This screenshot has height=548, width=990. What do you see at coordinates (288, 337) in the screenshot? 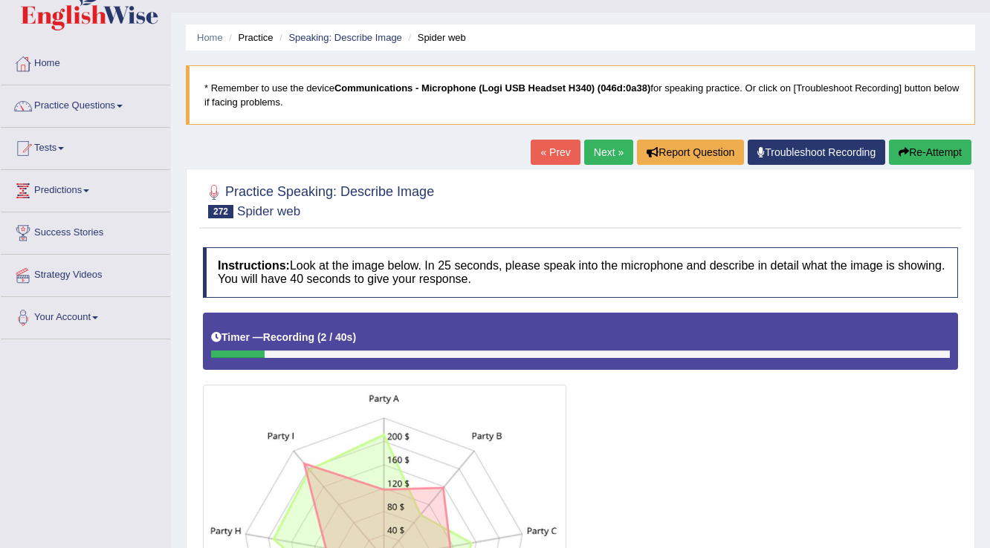
I see `b: Recording` at bounding box center [288, 337].